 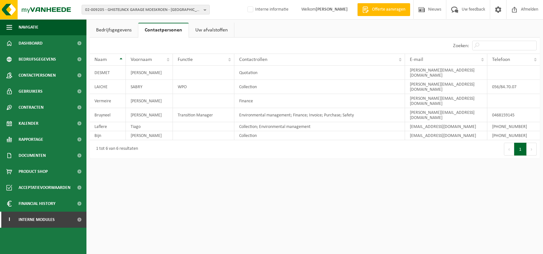 I want to click on span: Kalender, so click(x=28, y=123).